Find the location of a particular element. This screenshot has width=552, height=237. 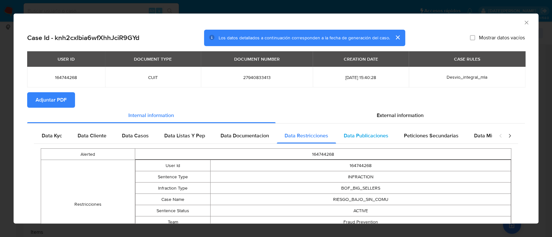

input: Mostrar datos vacíos is located at coordinates (472, 38).